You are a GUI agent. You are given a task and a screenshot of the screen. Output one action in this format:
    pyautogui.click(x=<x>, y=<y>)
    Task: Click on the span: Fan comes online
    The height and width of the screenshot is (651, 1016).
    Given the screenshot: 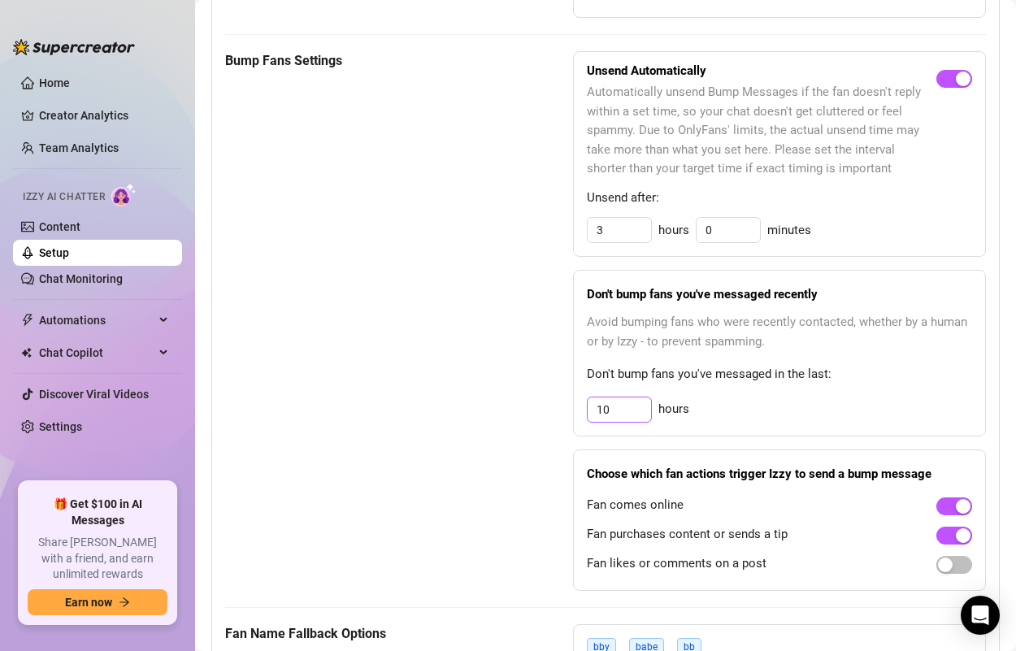 What is the action you would take?
    pyautogui.click(x=635, y=506)
    